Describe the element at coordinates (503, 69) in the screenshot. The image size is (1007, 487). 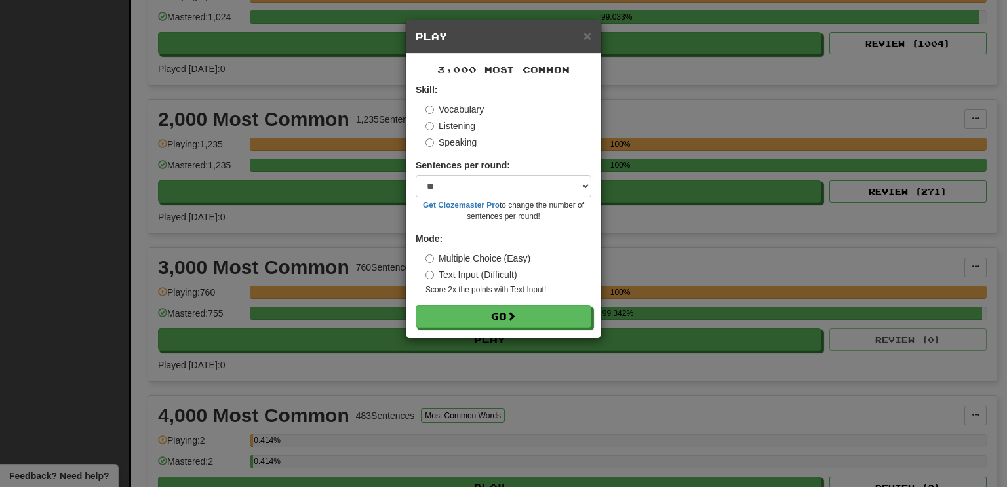
I see `span: 3,000 Most Common` at that location.